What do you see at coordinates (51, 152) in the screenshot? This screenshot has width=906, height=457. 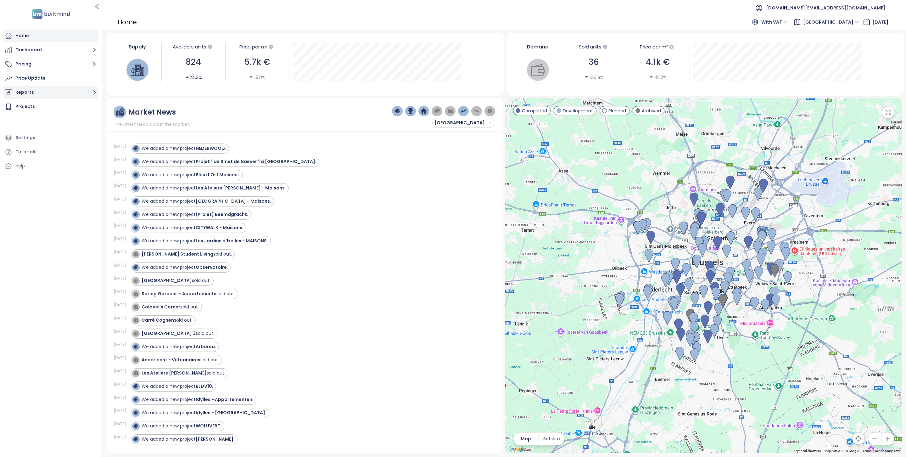 I see `a: Tutorials` at bounding box center [51, 152].